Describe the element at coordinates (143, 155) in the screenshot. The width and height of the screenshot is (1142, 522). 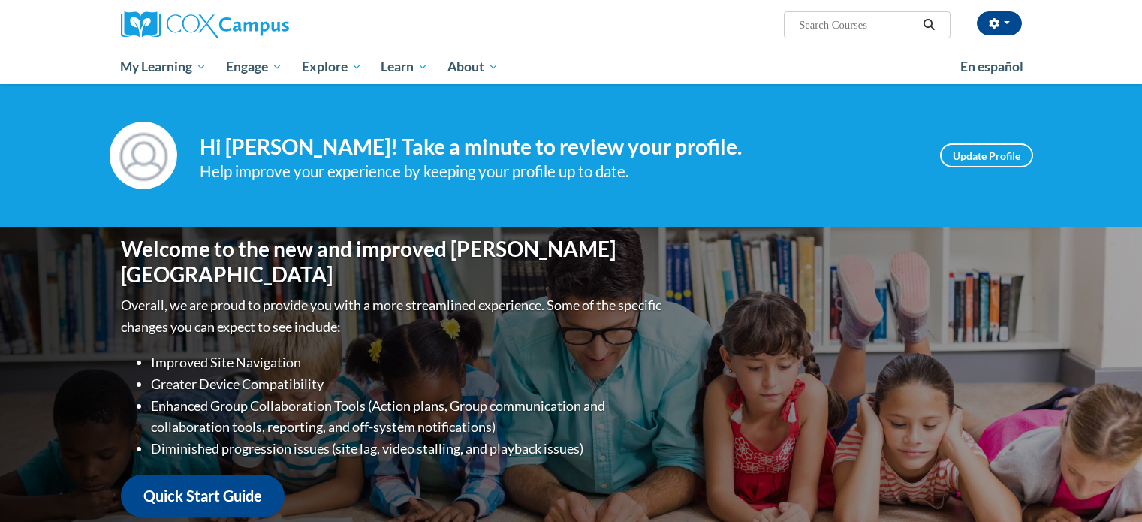
I see `img: Profile Image` at that location.